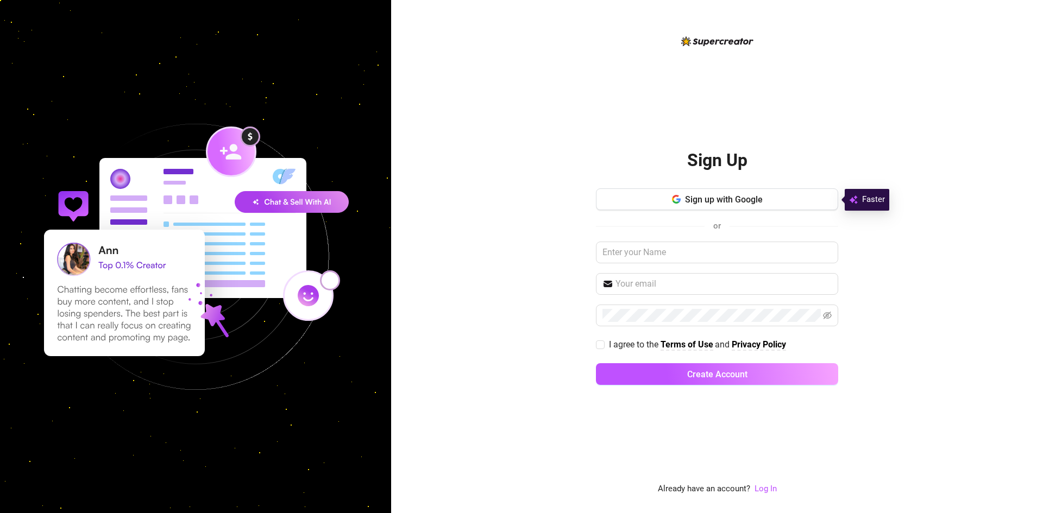 The image size is (1043, 513). I want to click on button: Create Account, so click(717, 374).